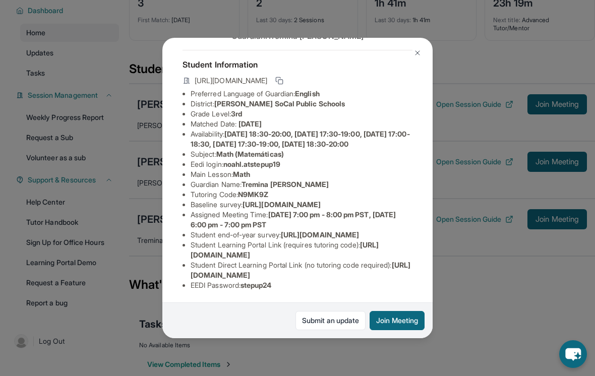 The width and height of the screenshot is (595, 376). I want to click on li: Grade Level:, so click(301, 114).